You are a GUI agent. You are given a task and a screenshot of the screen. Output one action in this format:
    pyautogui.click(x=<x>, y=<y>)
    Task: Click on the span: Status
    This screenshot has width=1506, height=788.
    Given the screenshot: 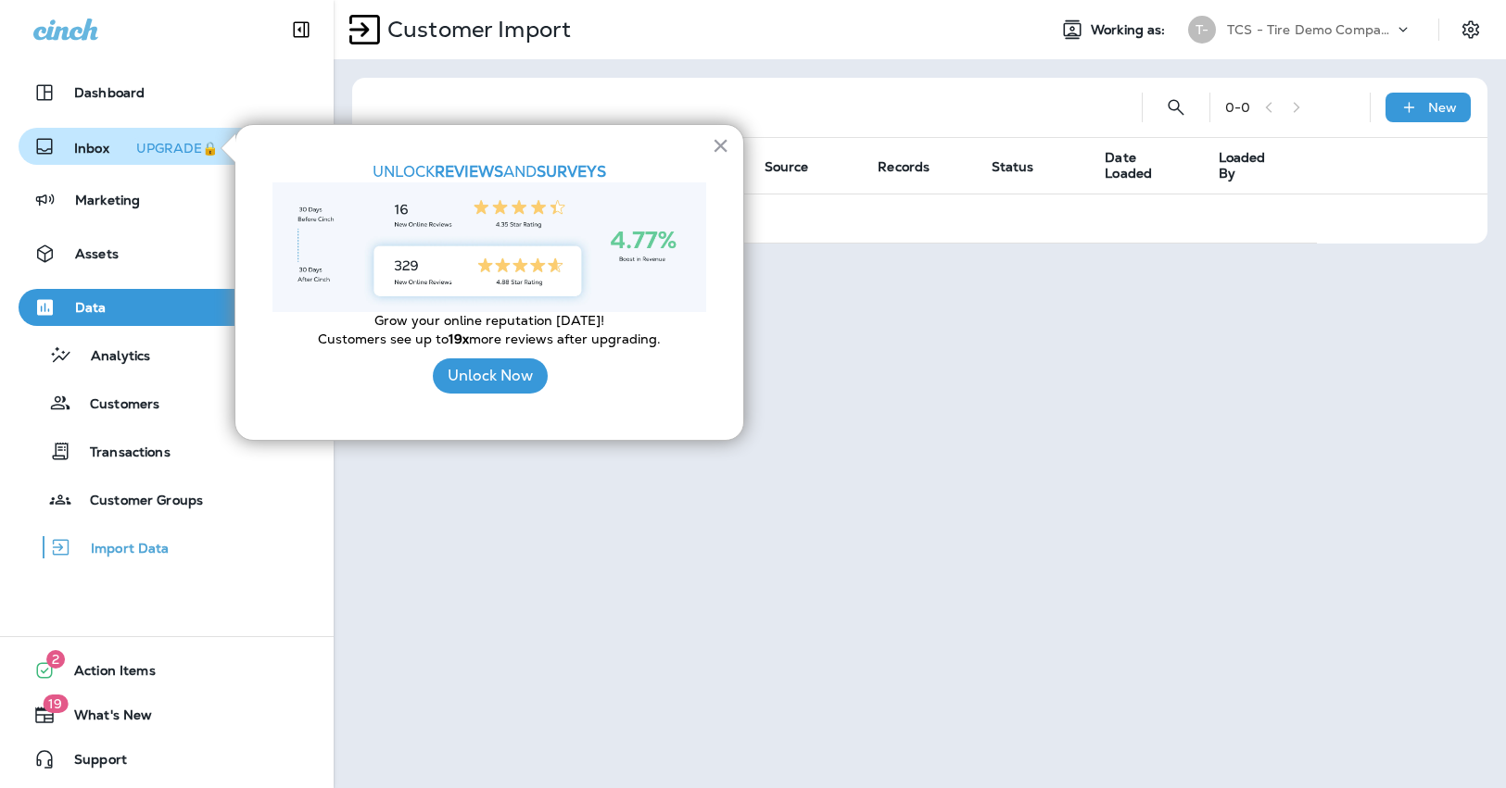 What is the action you would take?
    pyautogui.click(x=1013, y=167)
    